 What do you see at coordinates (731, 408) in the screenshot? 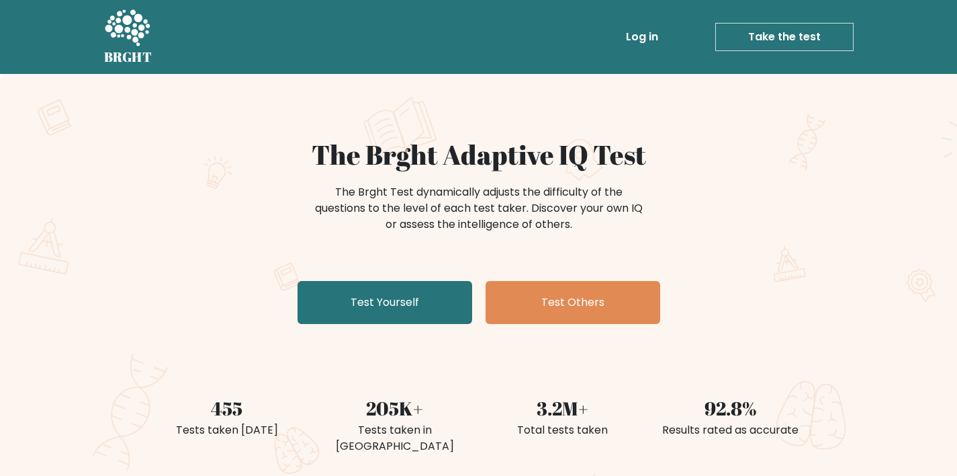
I see `div: 92.8%` at bounding box center [731, 408].